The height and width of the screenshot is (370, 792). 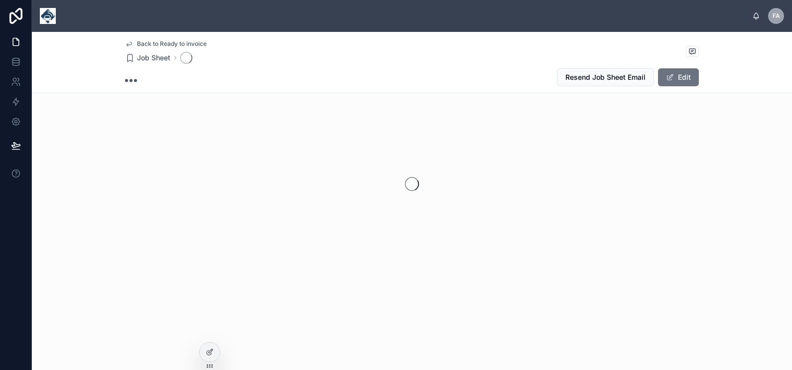 What do you see at coordinates (153, 58) in the screenshot?
I see `span: Job Sheet` at bounding box center [153, 58].